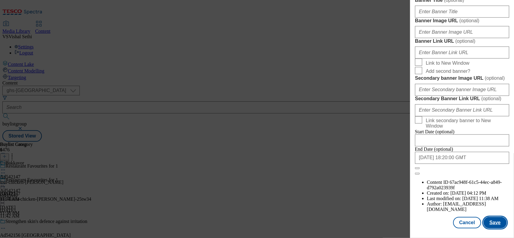 Image resolution: width=514 pixels, height=238 pixels. Describe the element at coordinates (467, 223) in the screenshot. I see `button: Cancel` at that location.